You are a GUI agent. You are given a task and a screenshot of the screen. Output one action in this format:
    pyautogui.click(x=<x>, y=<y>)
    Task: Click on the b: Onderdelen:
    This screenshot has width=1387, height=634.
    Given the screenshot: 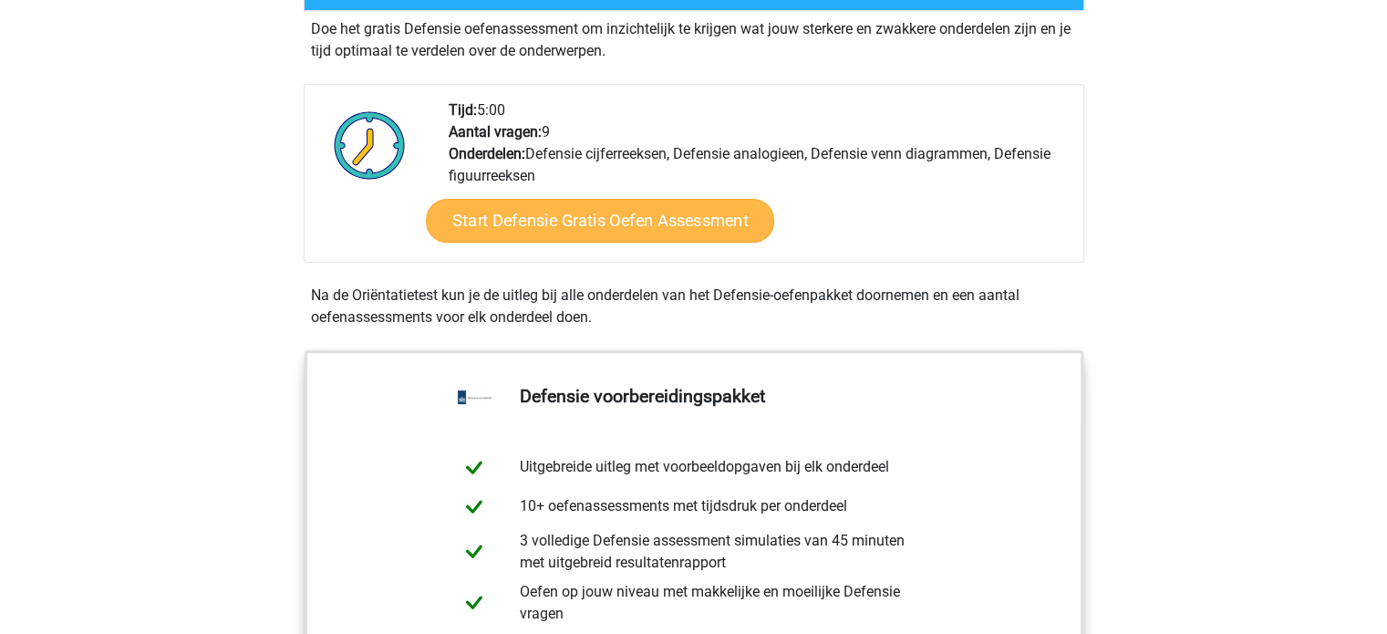 What is the action you would take?
    pyautogui.click(x=487, y=153)
    